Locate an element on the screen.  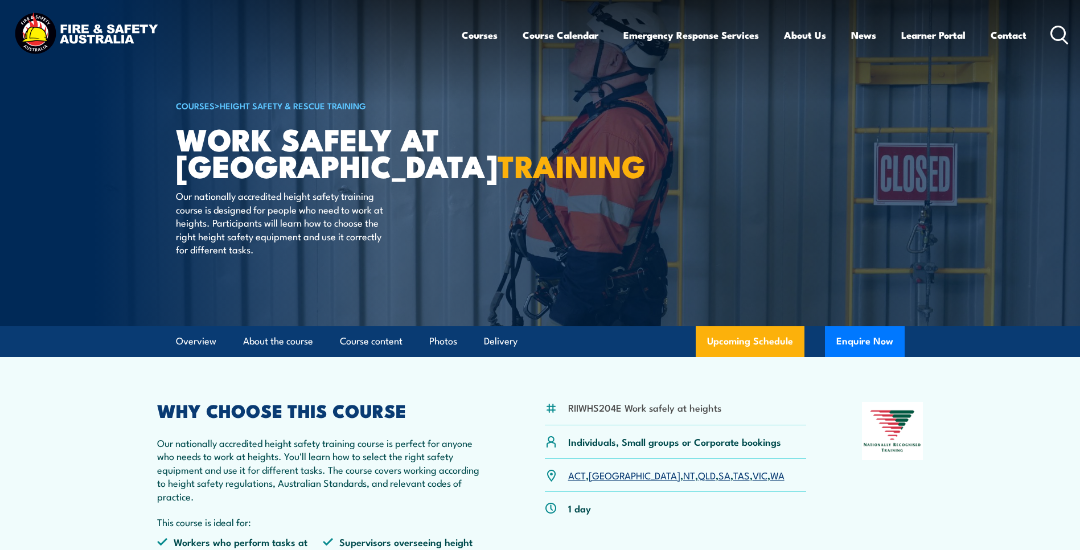
a: Courses is located at coordinates (480, 35).